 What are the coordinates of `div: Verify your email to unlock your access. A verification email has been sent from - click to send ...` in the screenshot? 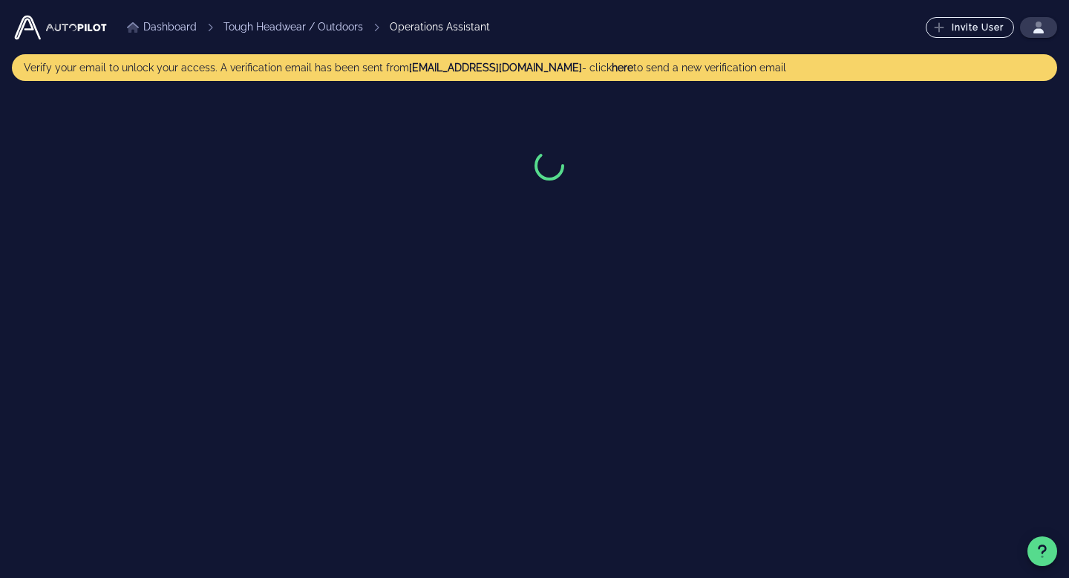 It's located at (535, 68).